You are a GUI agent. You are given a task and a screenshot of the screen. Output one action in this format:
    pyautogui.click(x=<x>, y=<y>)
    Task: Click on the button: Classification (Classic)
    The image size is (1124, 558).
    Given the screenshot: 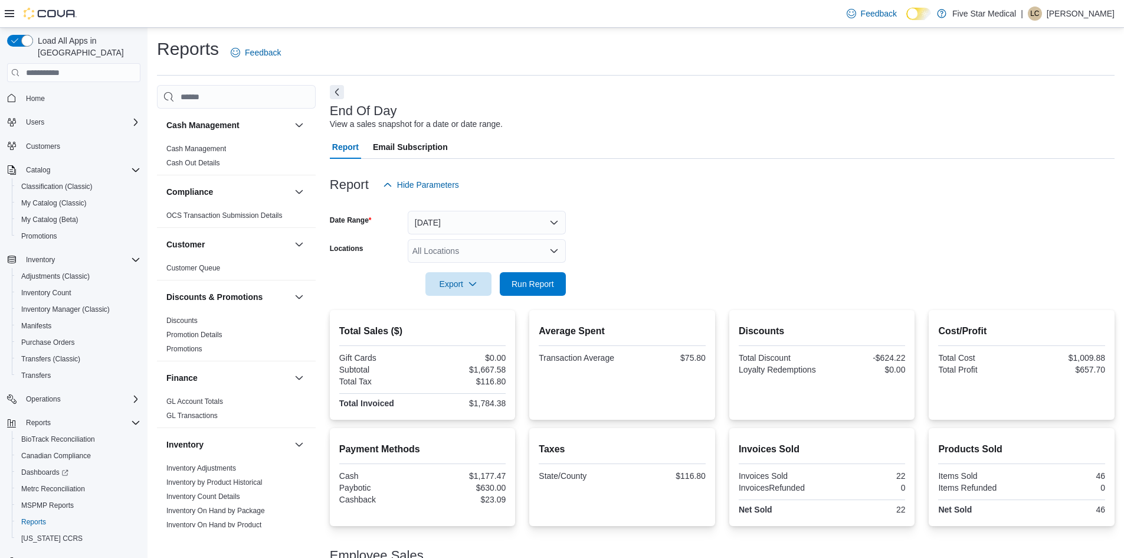 What is the action you would take?
    pyautogui.click(x=78, y=186)
    